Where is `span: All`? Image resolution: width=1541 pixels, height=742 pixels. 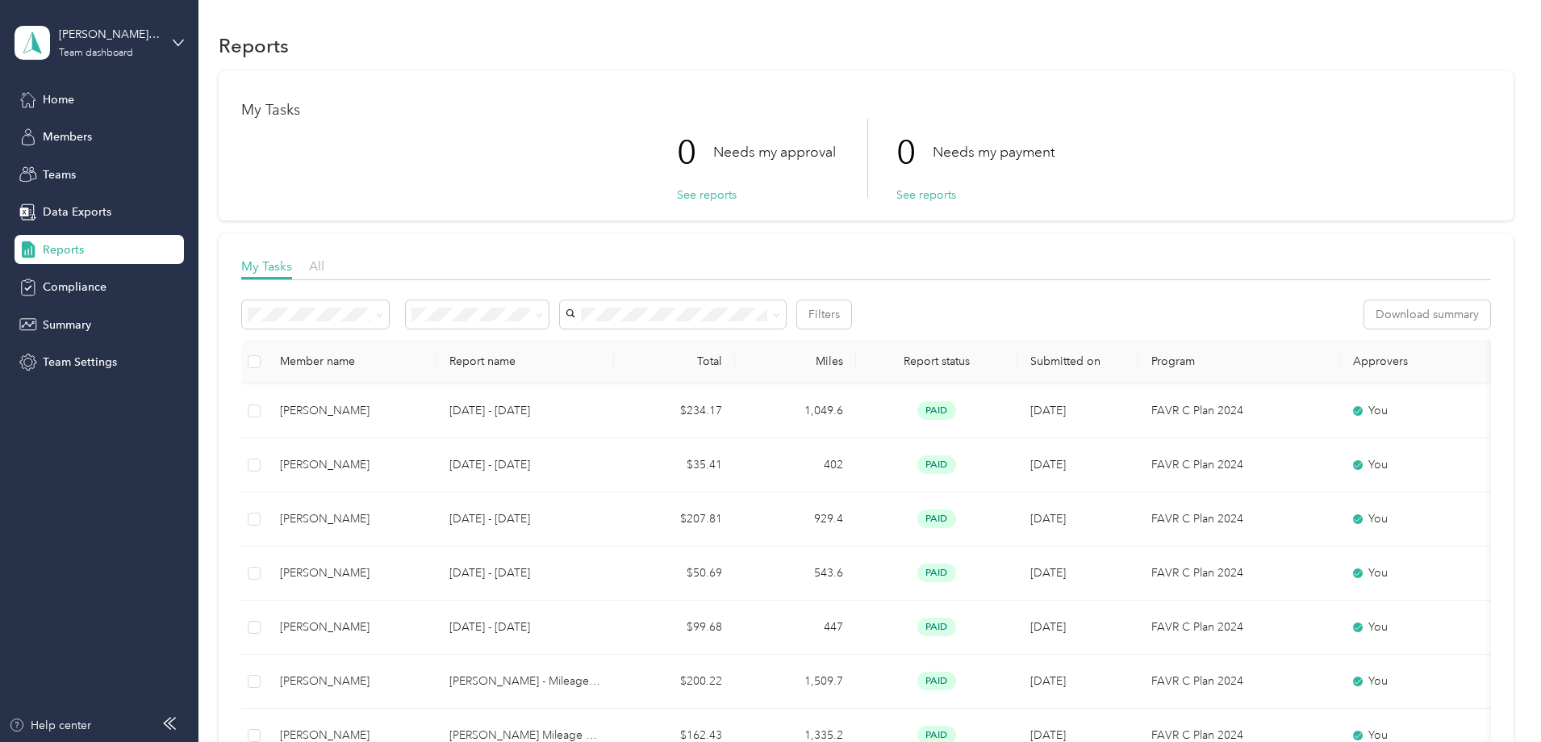
span: All is located at coordinates (316, 265).